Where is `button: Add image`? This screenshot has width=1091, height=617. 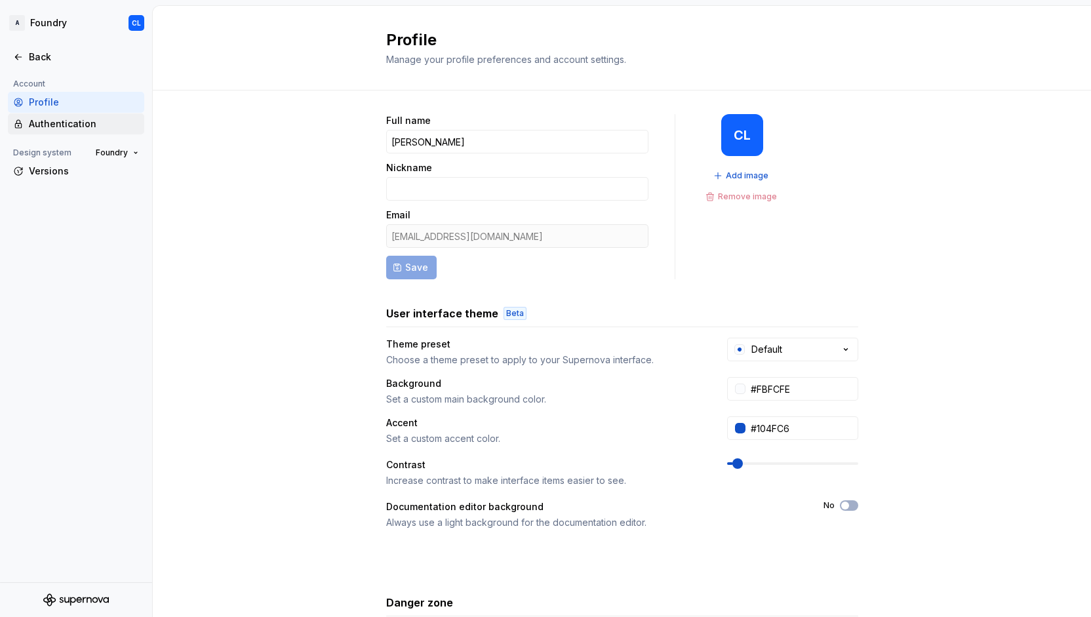 button: Add image is located at coordinates (742, 176).